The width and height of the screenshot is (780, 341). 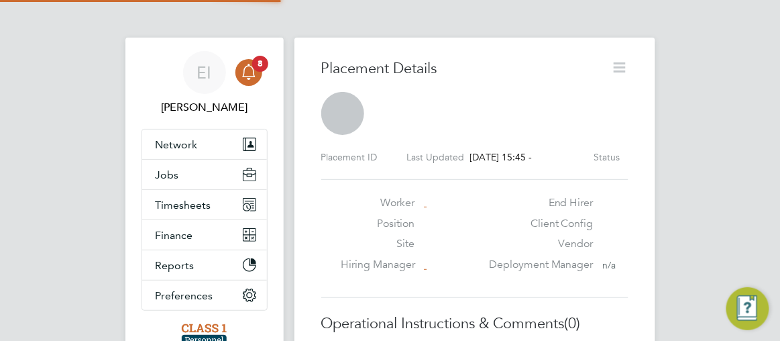 I want to click on label: Vendor, so click(x=537, y=244).